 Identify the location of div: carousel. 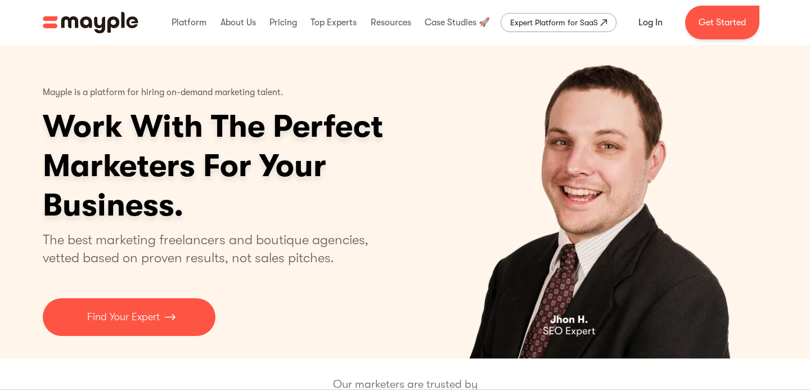
(591, 201).